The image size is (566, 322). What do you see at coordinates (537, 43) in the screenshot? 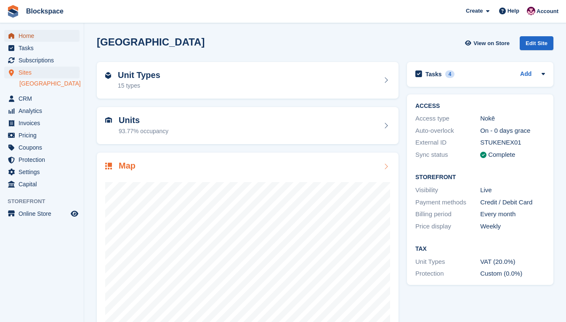
I see `div: Edit Site` at bounding box center [537, 43].